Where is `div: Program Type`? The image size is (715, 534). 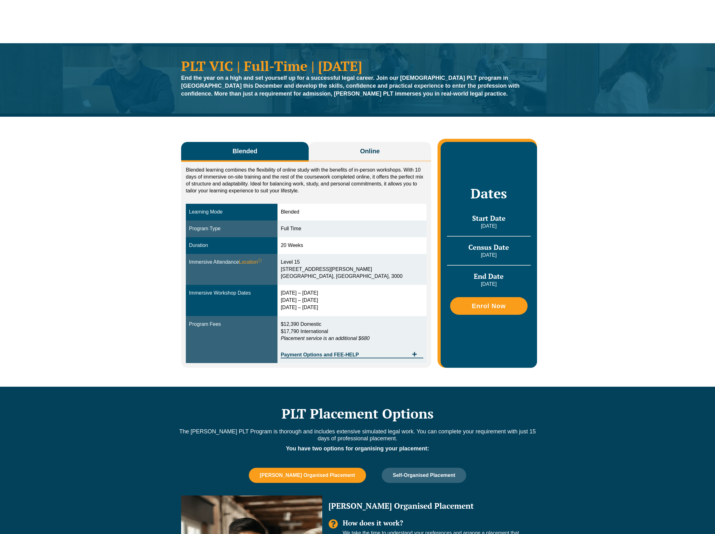 div: Program Type is located at coordinates (232, 229).